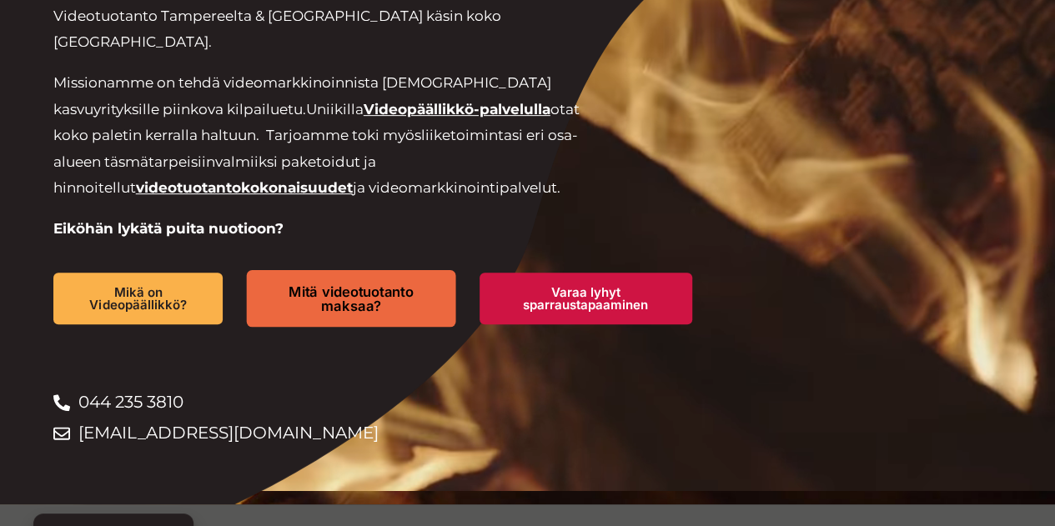  I want to click on span: liiketoimintasi eri osa-alueen täsmätarpeisiin, so click(315, 148).